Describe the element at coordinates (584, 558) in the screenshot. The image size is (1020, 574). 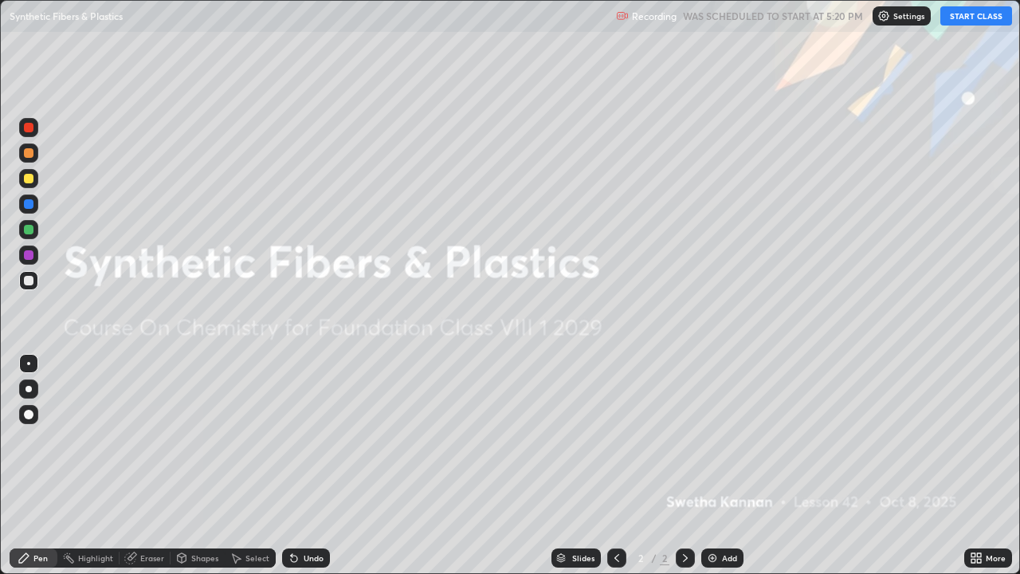
I see `div: Slides` at that location.